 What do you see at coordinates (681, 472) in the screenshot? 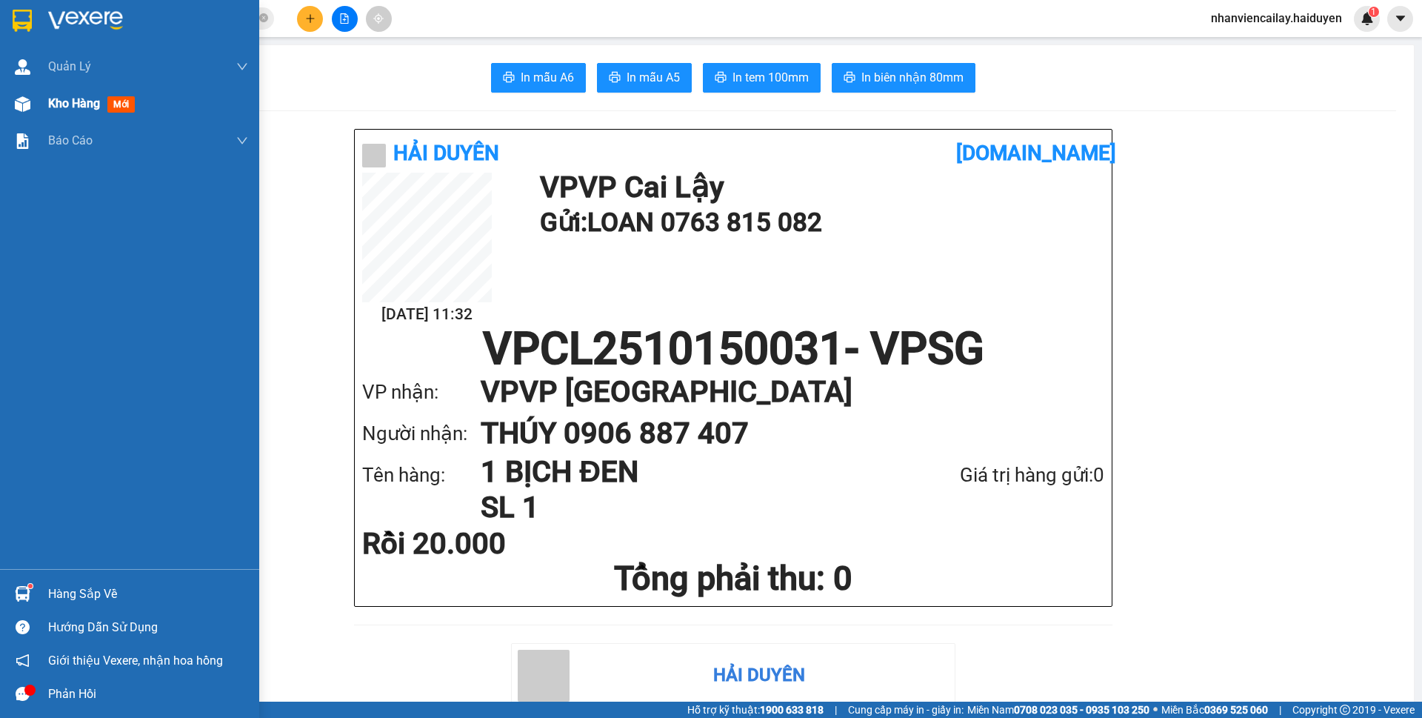
I see `h1: 1 BỊCH ĐEN` at bounding box center [681, 472].